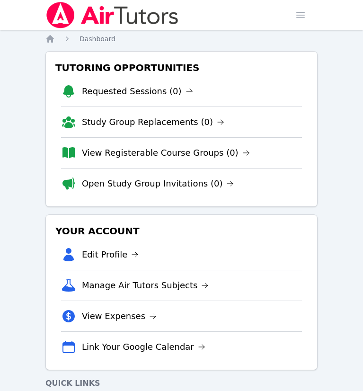  I want to click on a: Requested Sessions (0), so click(137, 91).